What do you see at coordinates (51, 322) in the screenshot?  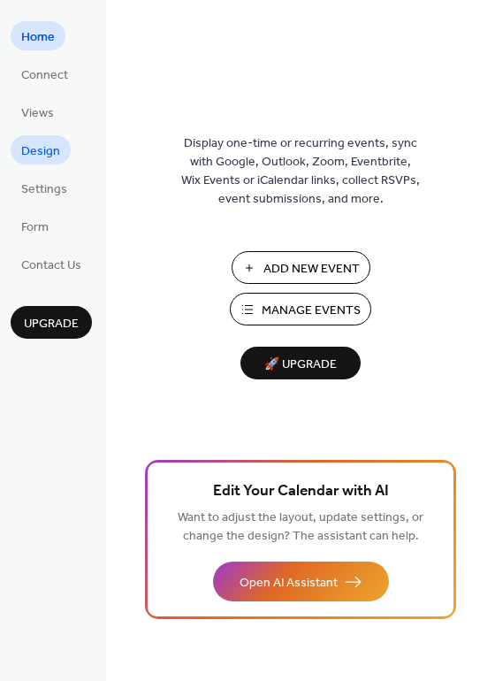 I see `button: Upgrade` at bounding box center [51, 322].